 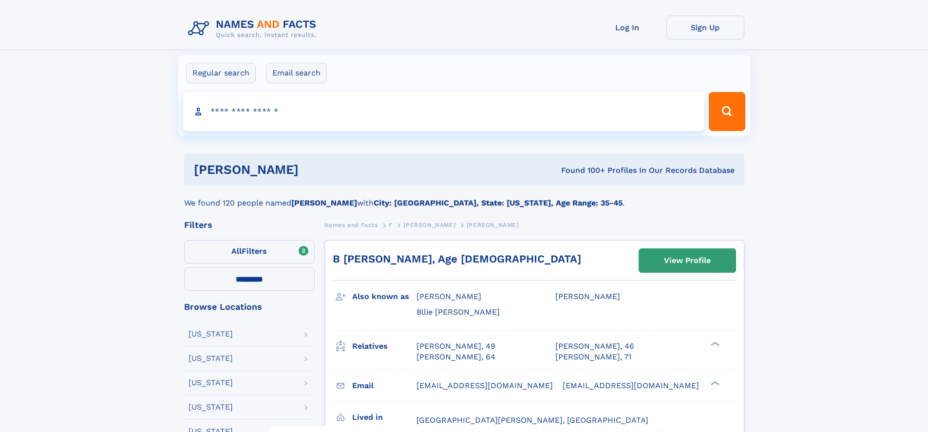 What do you see at coordinates (385, 346) in the screenshot?
I see `h3: Relatives` at bounding box center [385, 346].